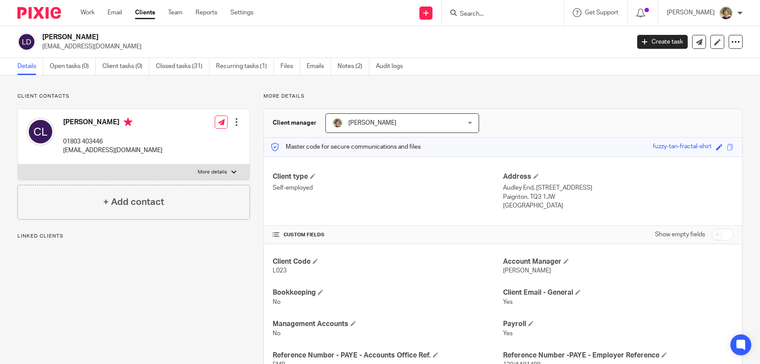 Image resolution: width=760 pixels, height=364 pixels. Describe the element at coordinates (39, 13) in the screenshot. I see `img: Pixie` at that location.